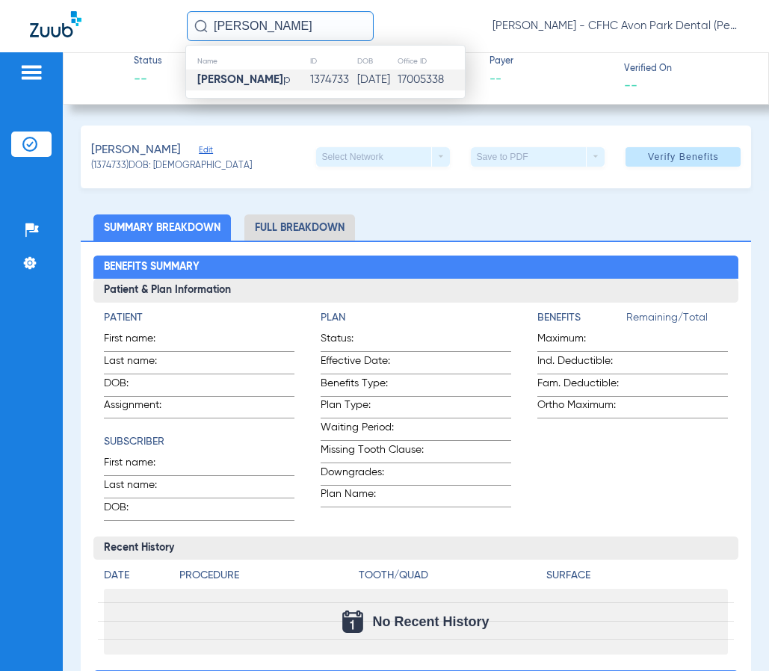 Image resolution: width=769 pixels, height=671 pixels. What do you see at coordinates (449, 579) in the screenshot?
I see `app-breakdown-title: Tooth/Quad` at bounding box center [449, 579].